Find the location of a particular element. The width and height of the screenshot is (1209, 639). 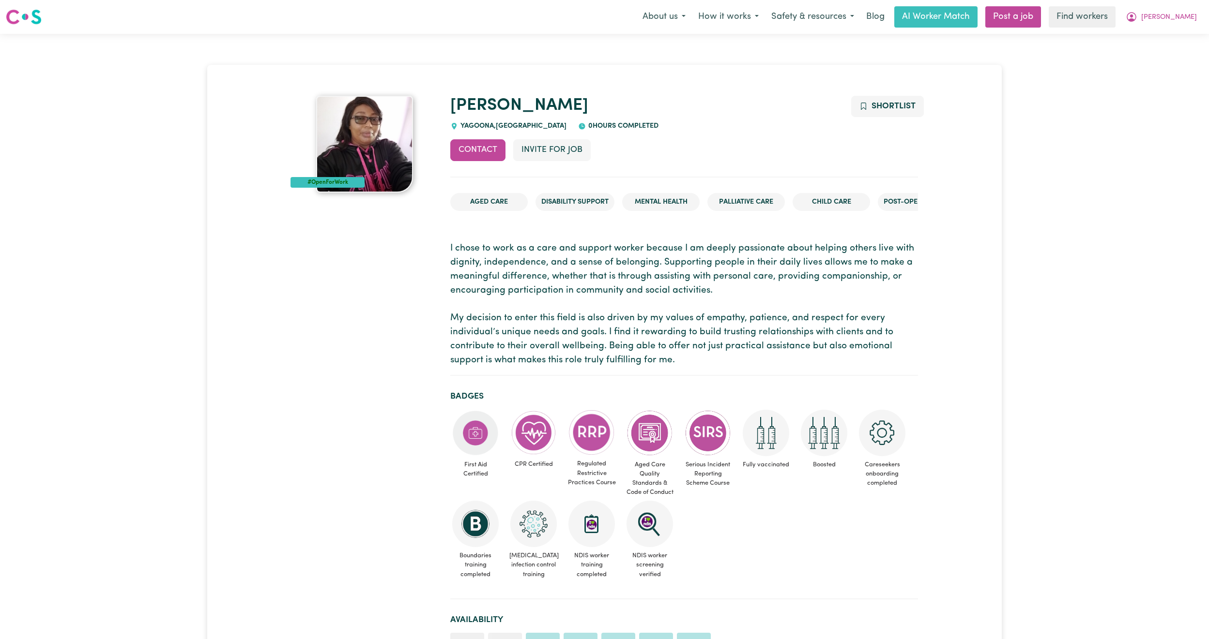

li: Aged Care is located at coordinates (489, 202).